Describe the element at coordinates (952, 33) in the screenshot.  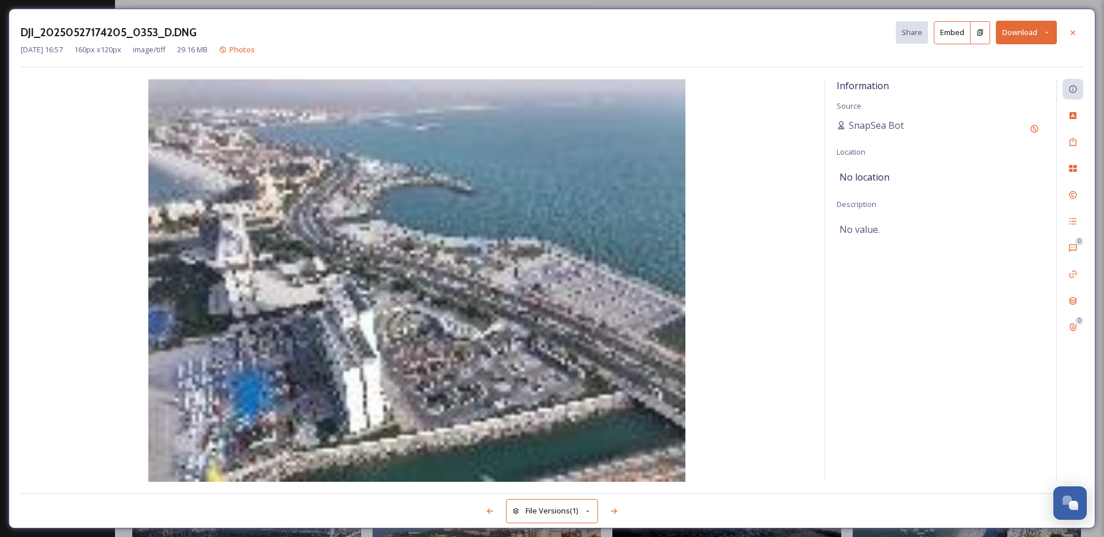
I see `button: Embed` at that location.